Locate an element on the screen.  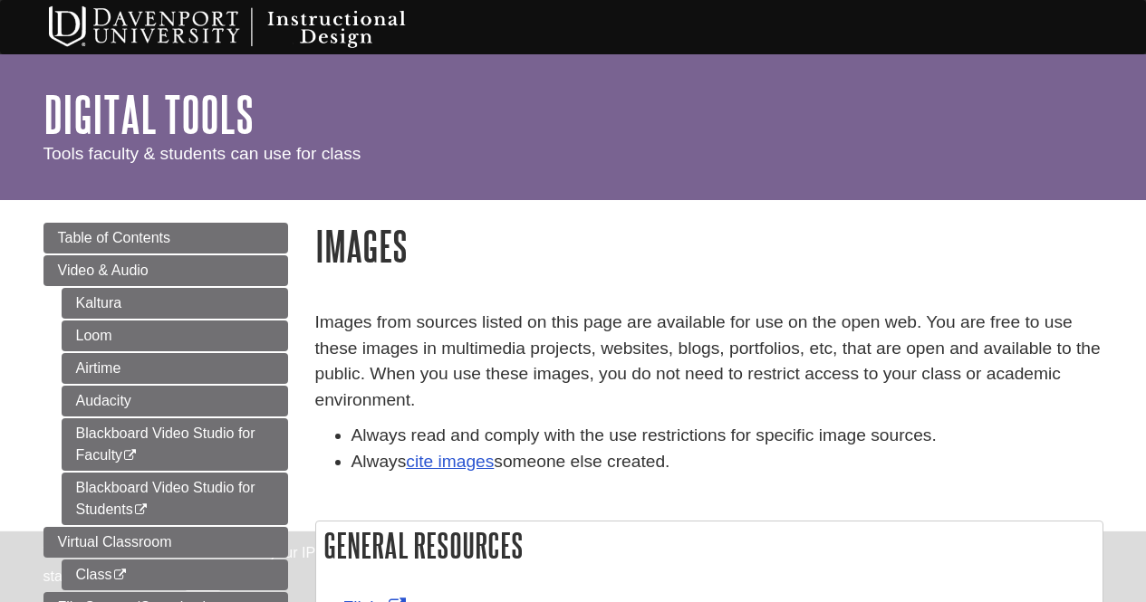
p: Images from sources listed on this page are available for use on the open web. You are free to us... is located at coordinates (709, 361).